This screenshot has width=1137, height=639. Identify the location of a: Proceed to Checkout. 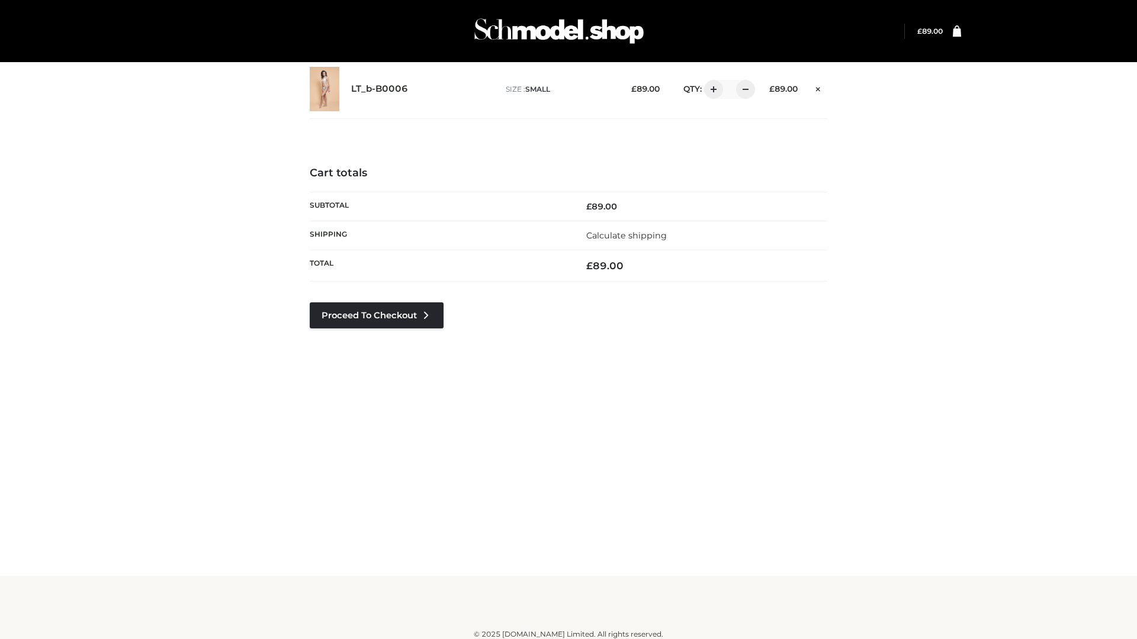
(377, 316).